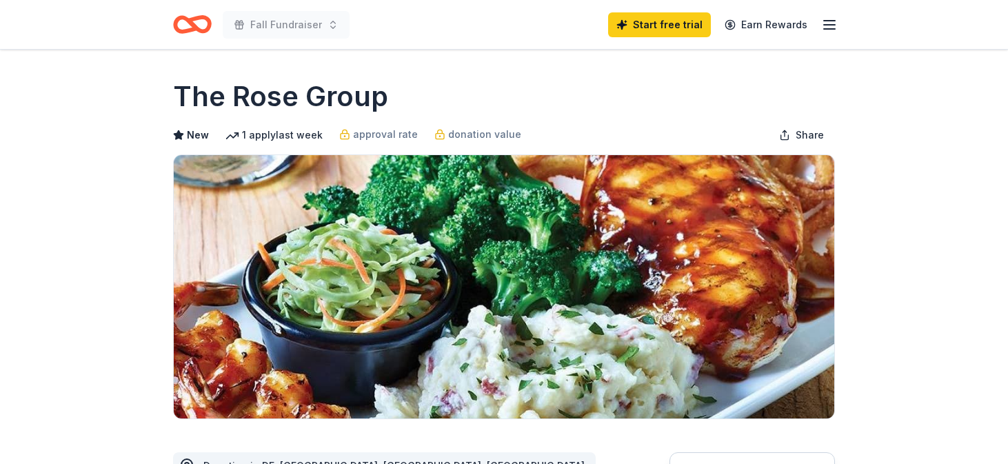 This screenshot has height=464, width=1008. I want to click on span: approval rate, so click(386, 134).